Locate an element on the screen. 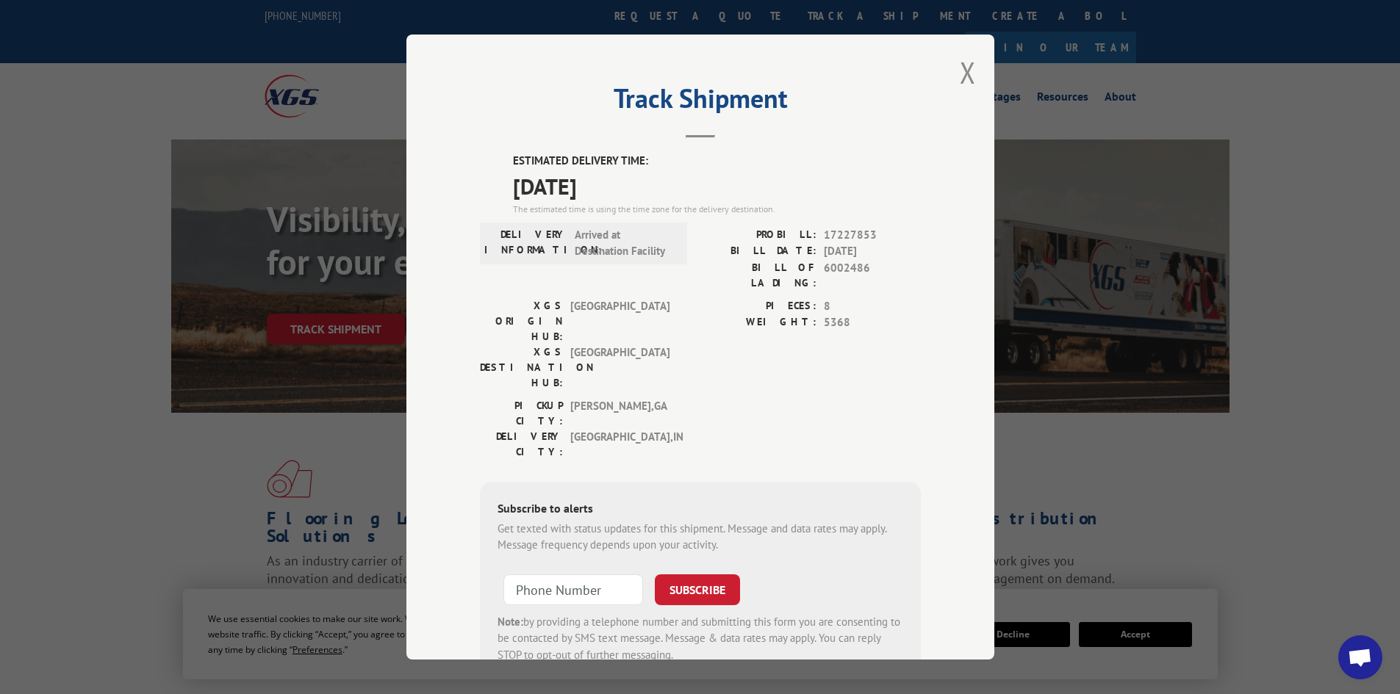 The height and width of the screenshot is (694, 1400). div: by providing a telephone number and submitting this form you are consenting to be contacted by SM... is located at coordinates (700, 639).